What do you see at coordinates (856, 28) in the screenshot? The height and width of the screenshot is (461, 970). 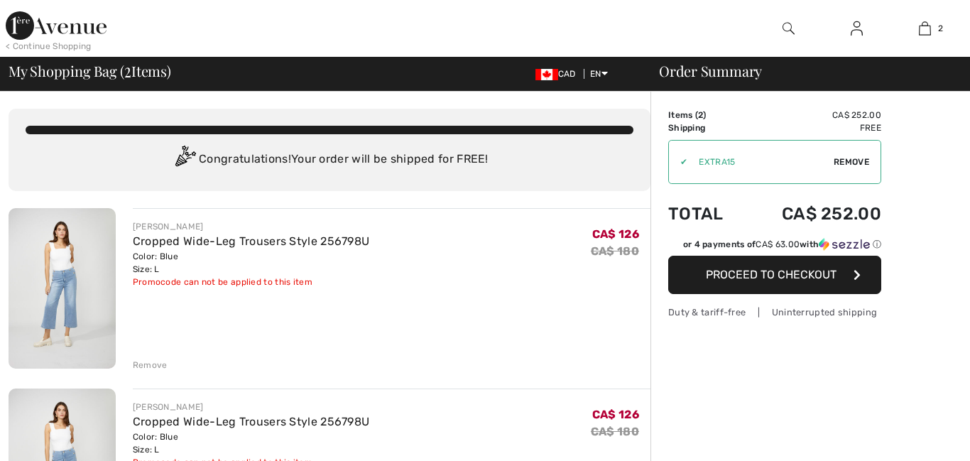 I see `img: My Info` at bounding box center [856, 28].